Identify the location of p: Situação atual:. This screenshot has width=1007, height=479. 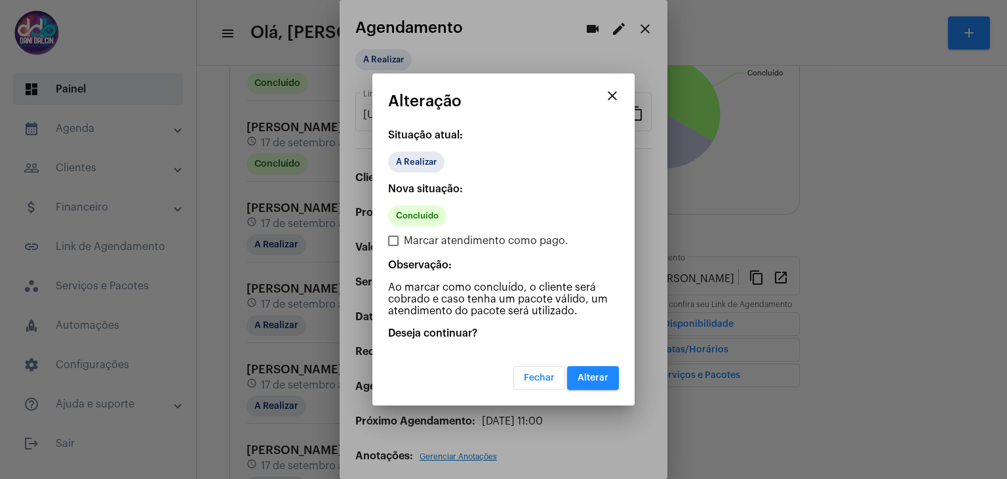
(503, 135).